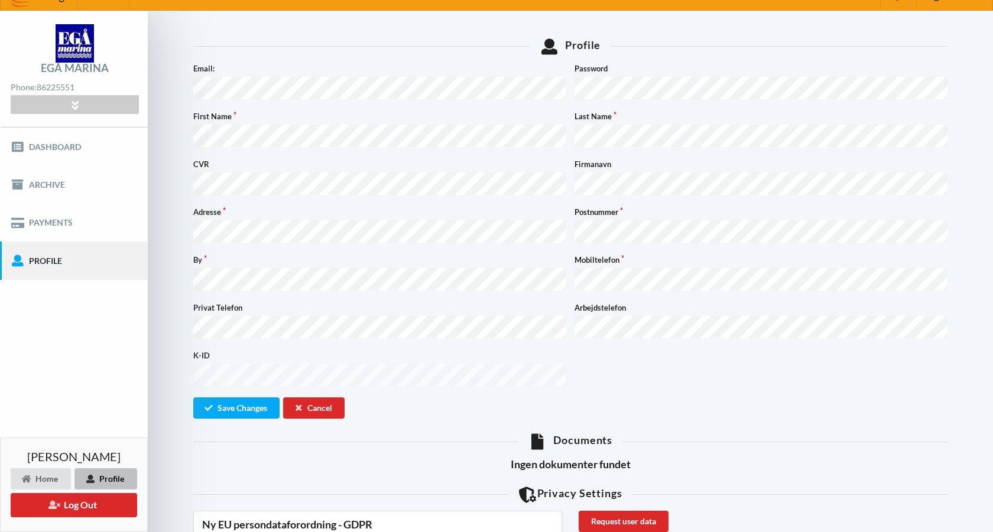  What do you see at coordinates (41, 479) in the screenshot?
I see `div: Home` at bounding box center [41, 479].